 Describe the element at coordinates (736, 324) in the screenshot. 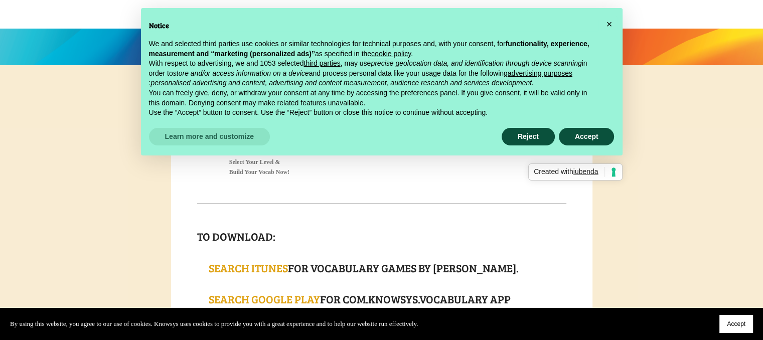

I see `span: Accept` at that location.